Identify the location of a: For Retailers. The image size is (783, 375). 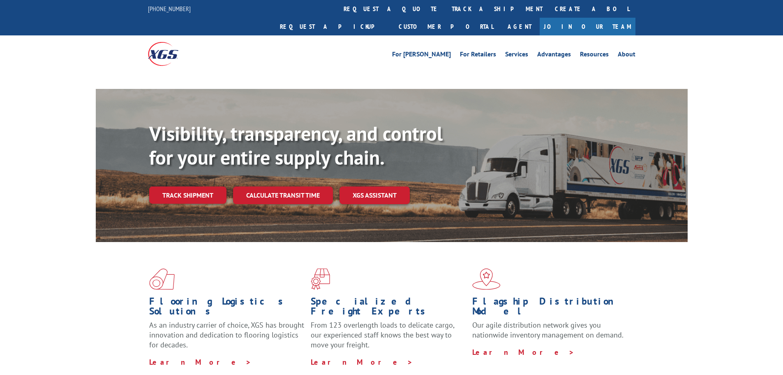
(478, 55).